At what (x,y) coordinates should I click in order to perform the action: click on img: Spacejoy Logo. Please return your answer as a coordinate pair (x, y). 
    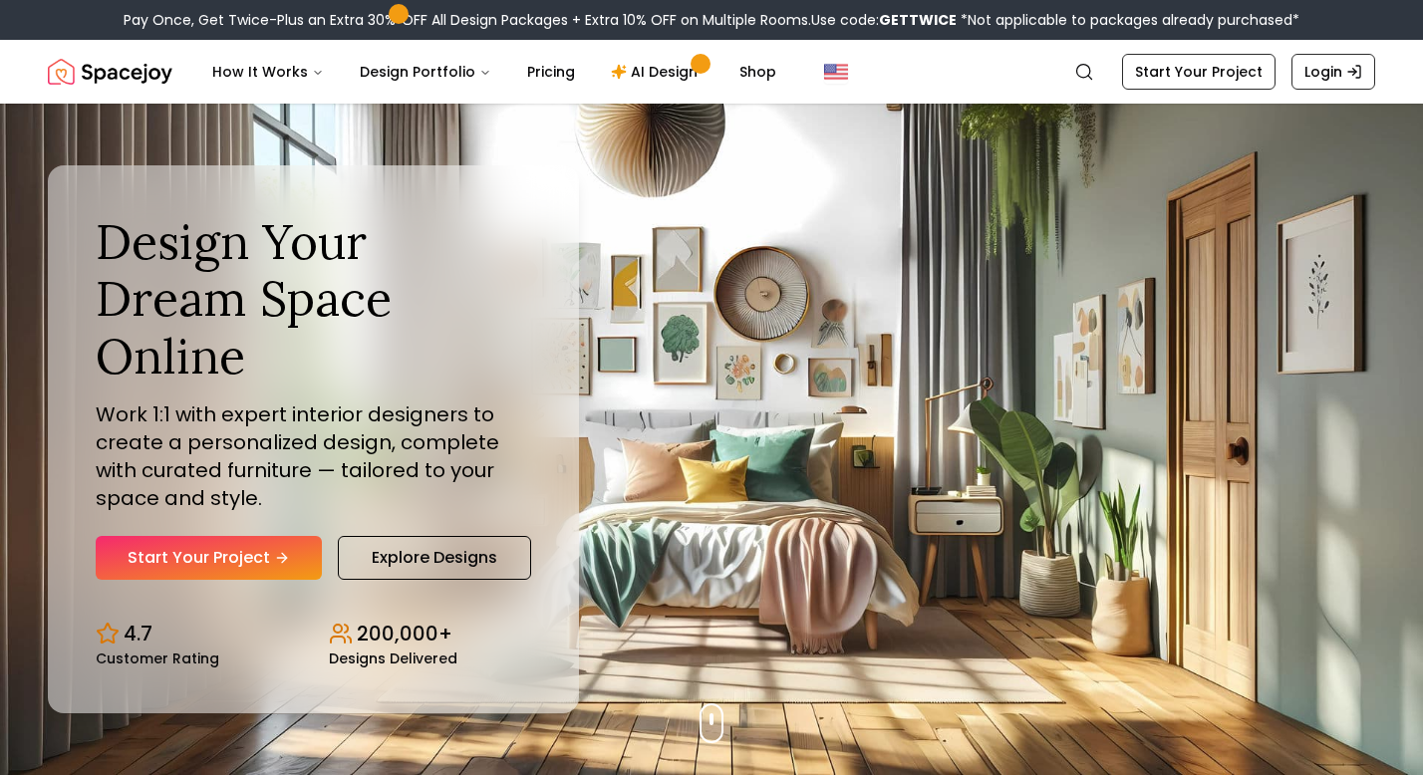
    Looking at the image, I should click on (110, 72).